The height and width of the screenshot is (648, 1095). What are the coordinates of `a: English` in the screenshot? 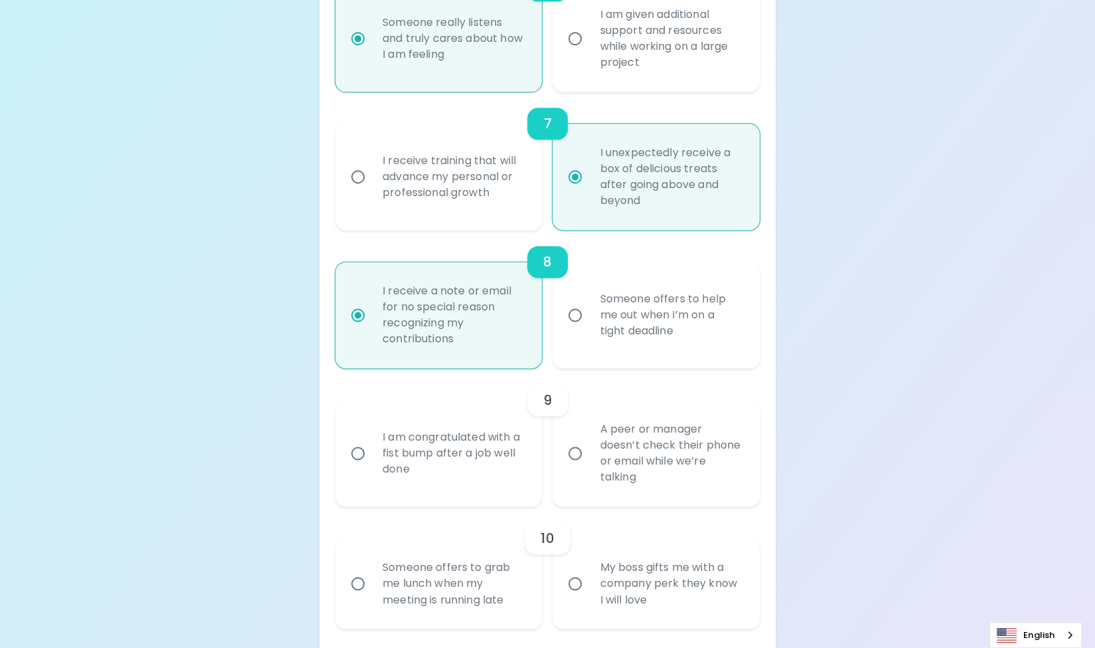 It's located at (1035, 634).